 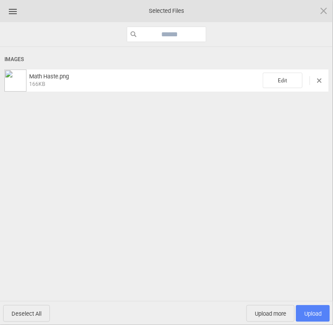 What do you see at coordinates (167, 59) in the screenshot?
I see `div: Images` at bounding box center [167, 59].